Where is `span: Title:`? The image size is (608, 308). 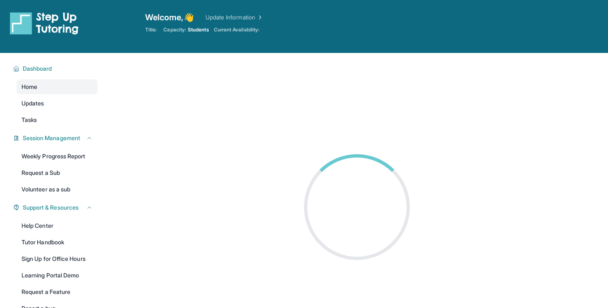
span: Title: is located at coordinates (151, 30).